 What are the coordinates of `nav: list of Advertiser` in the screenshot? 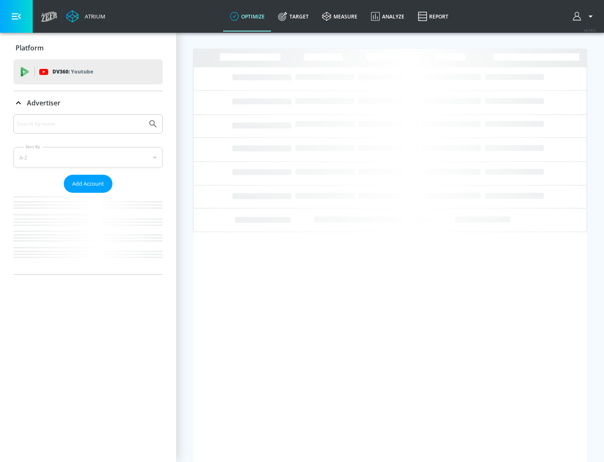 It's located at (88, 233).